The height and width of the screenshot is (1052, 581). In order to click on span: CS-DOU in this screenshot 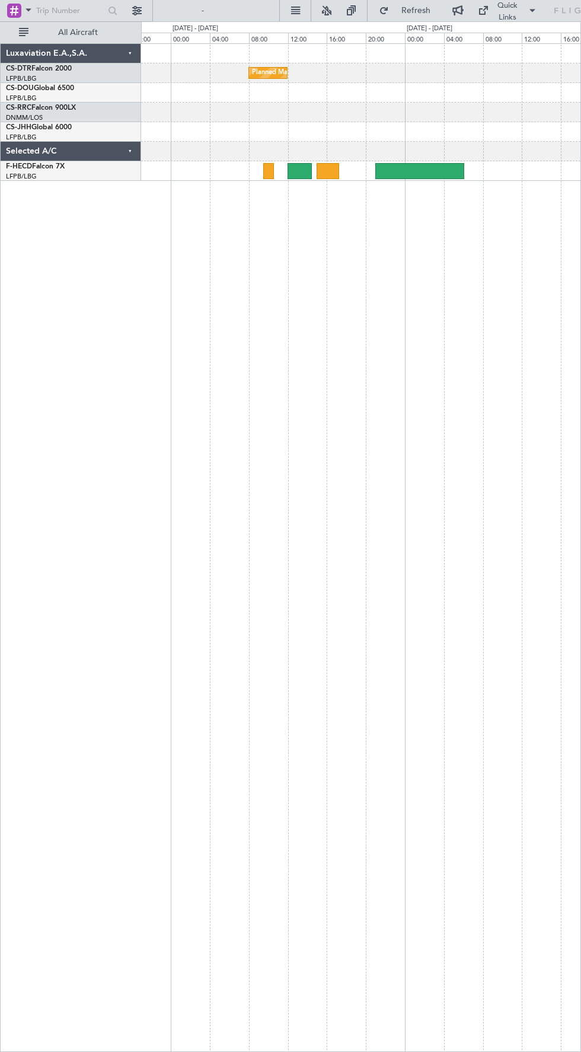, I will do `click(20, 88)`.